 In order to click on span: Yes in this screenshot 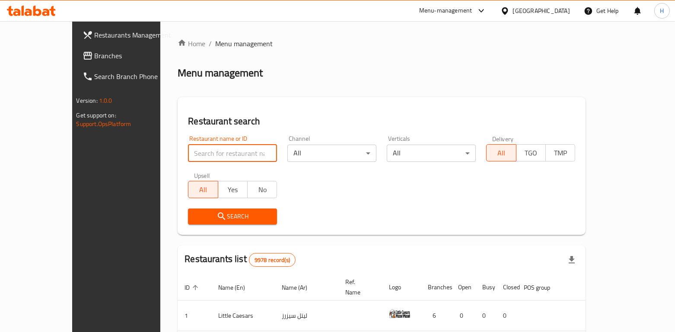, I will do `click(233, 190)`.